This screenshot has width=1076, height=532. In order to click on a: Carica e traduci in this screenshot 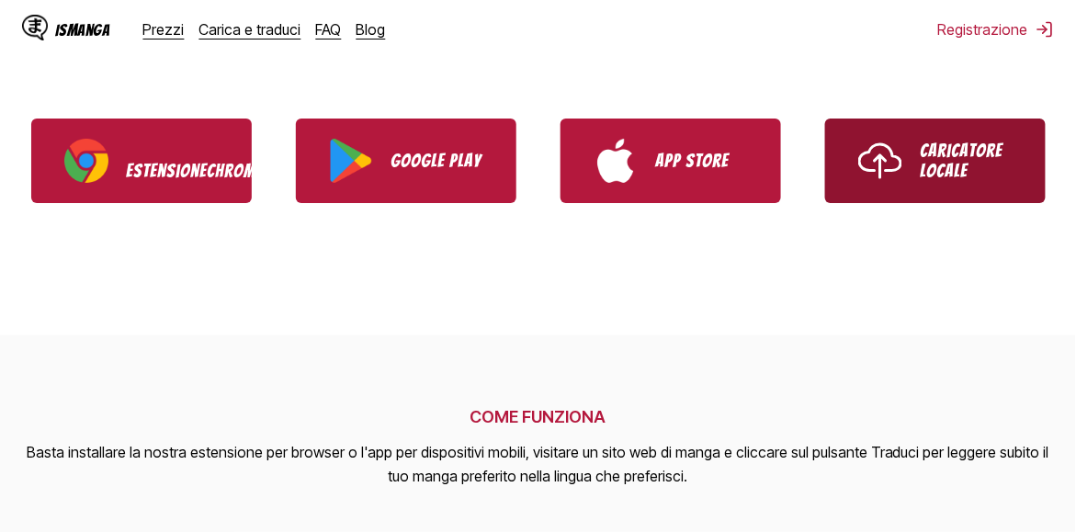, I will do `click(250, 29)`.